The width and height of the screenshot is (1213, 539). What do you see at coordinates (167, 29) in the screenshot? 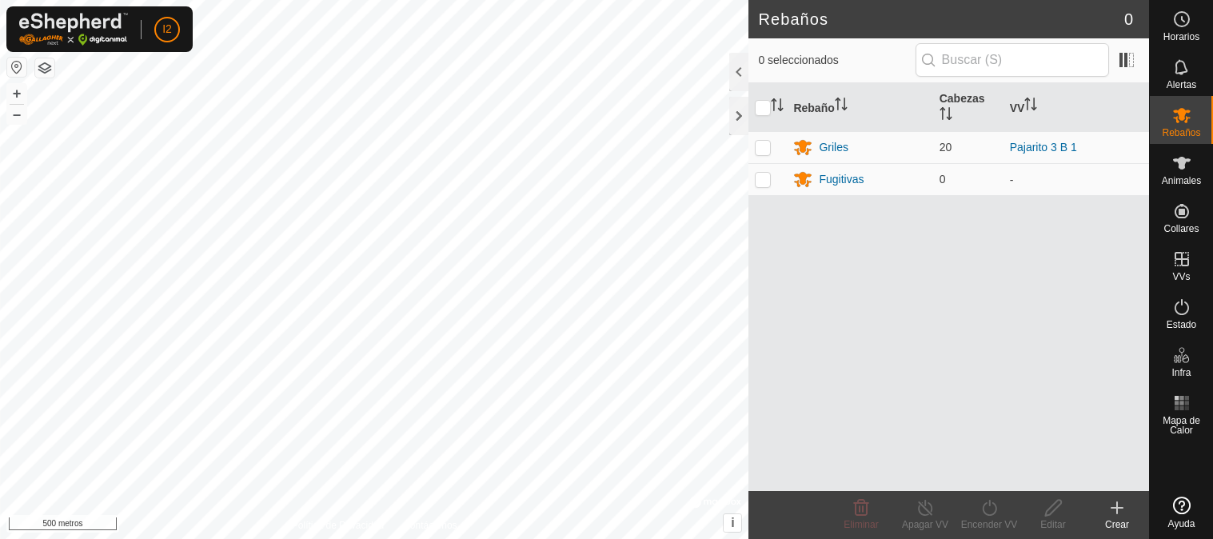
I see `font: I2` at bounding box center [167, 29].